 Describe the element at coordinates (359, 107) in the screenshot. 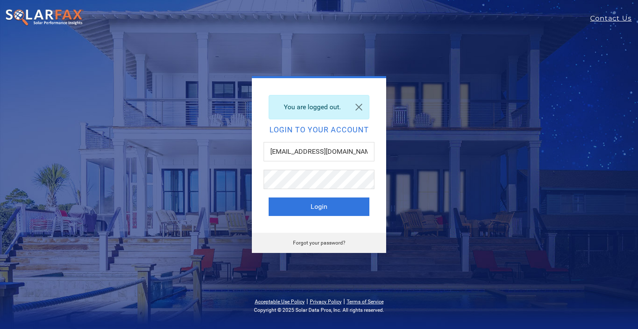

I see `a: Close` at that location.